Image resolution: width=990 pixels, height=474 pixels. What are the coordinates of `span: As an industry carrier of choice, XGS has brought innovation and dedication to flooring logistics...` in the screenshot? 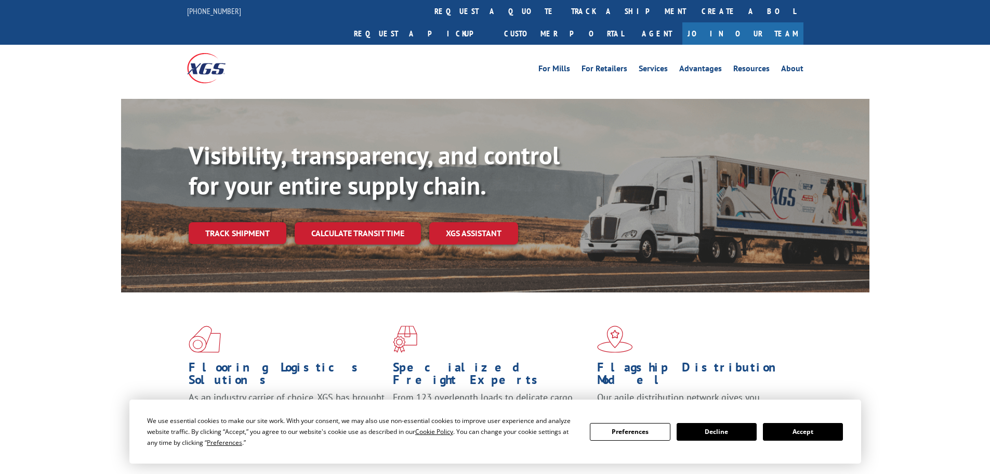 It's located at (286, 409).